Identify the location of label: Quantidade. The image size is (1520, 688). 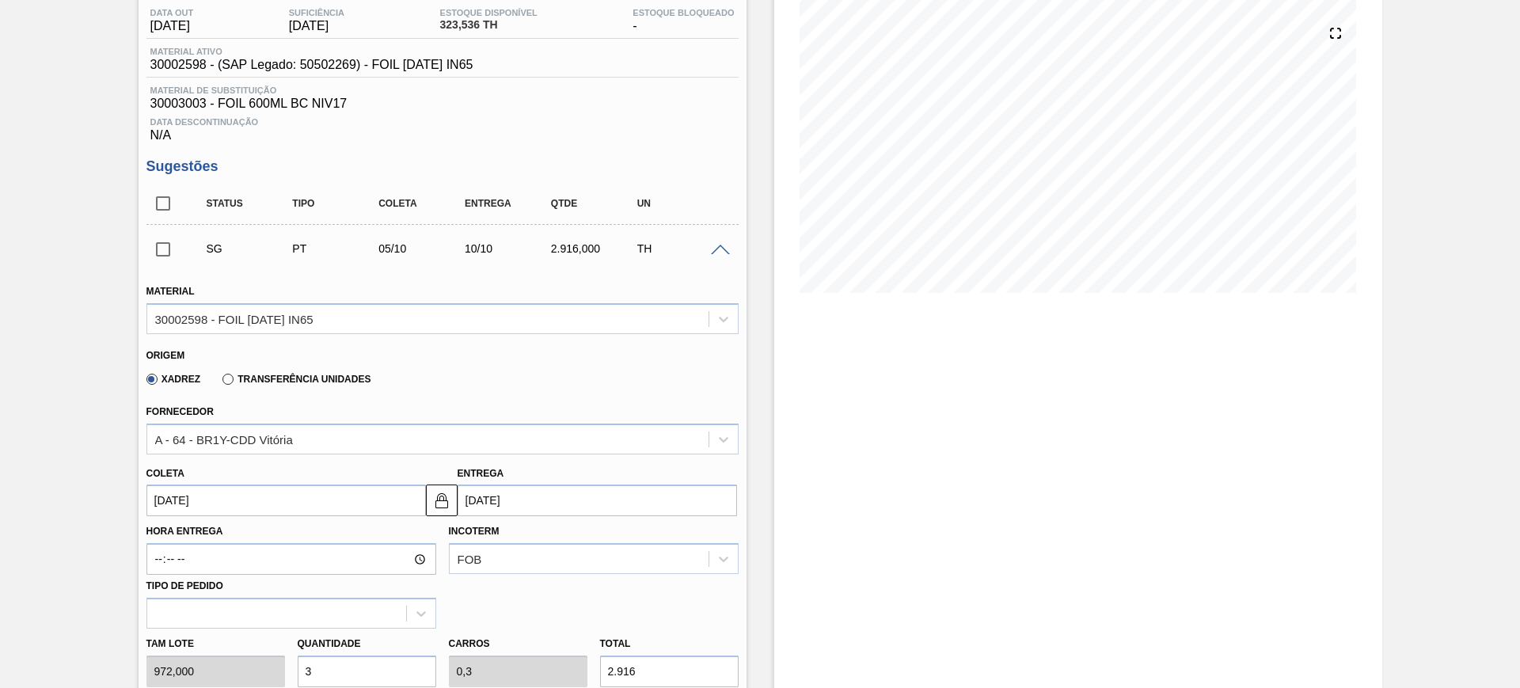
(329, 644).